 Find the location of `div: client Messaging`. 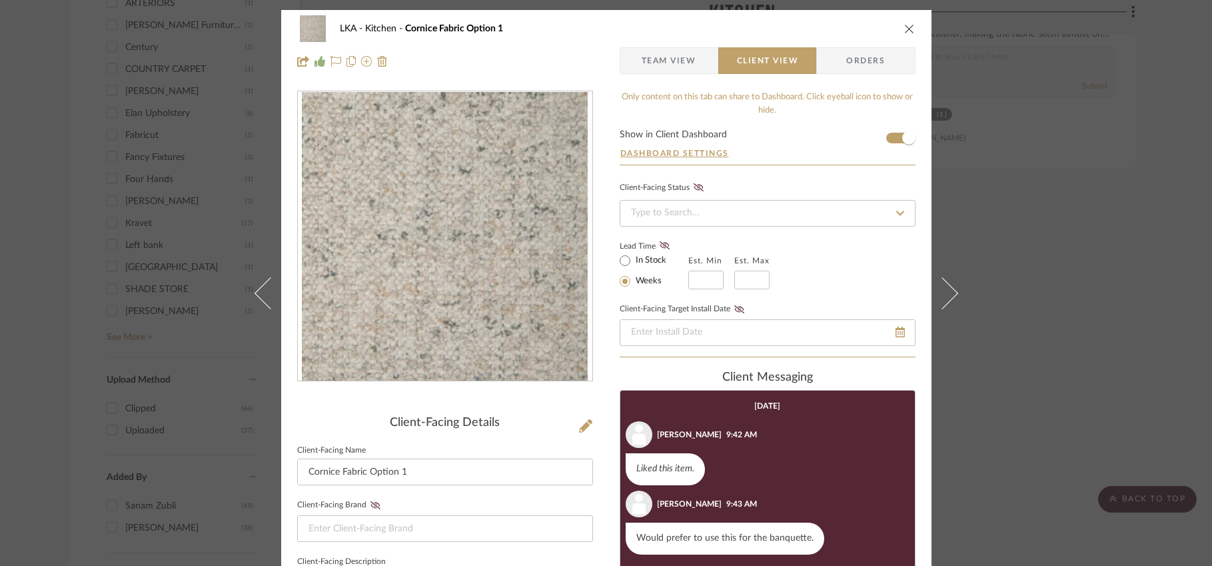

div: client Messaging is located at coordinates (767, 378).